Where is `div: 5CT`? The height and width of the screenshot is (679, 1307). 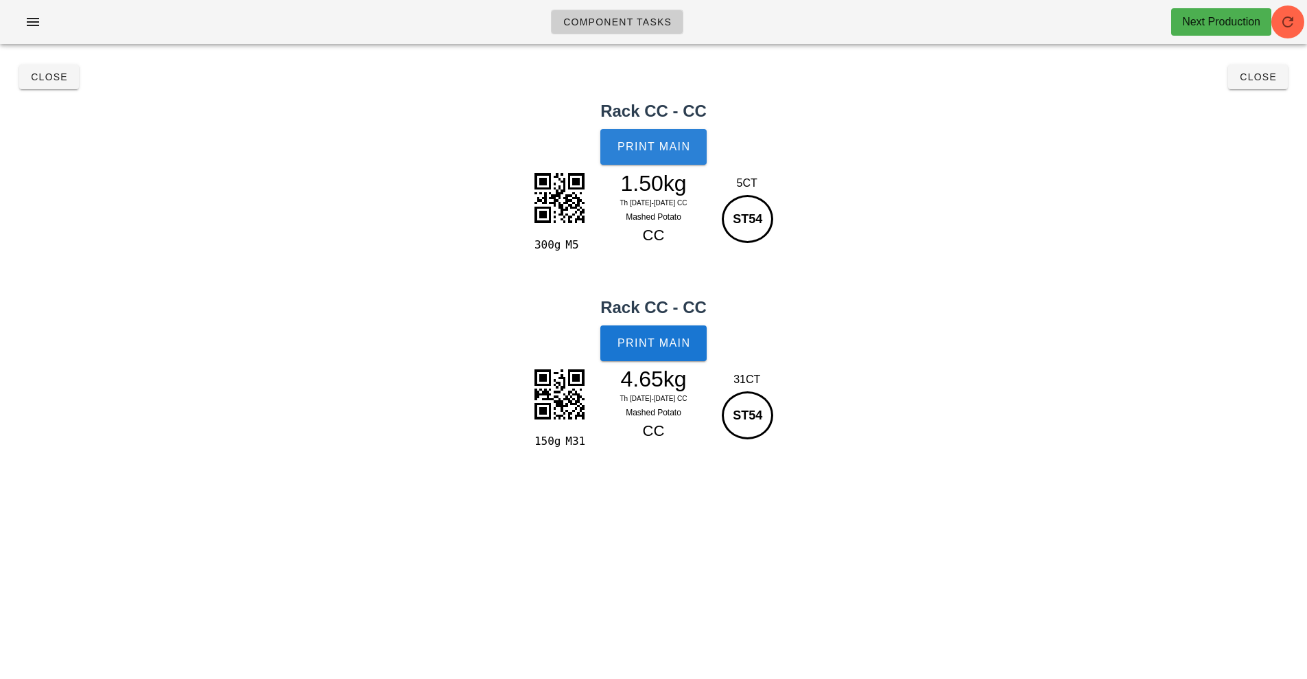
div: 5CT is located at coordinates (747, 183).